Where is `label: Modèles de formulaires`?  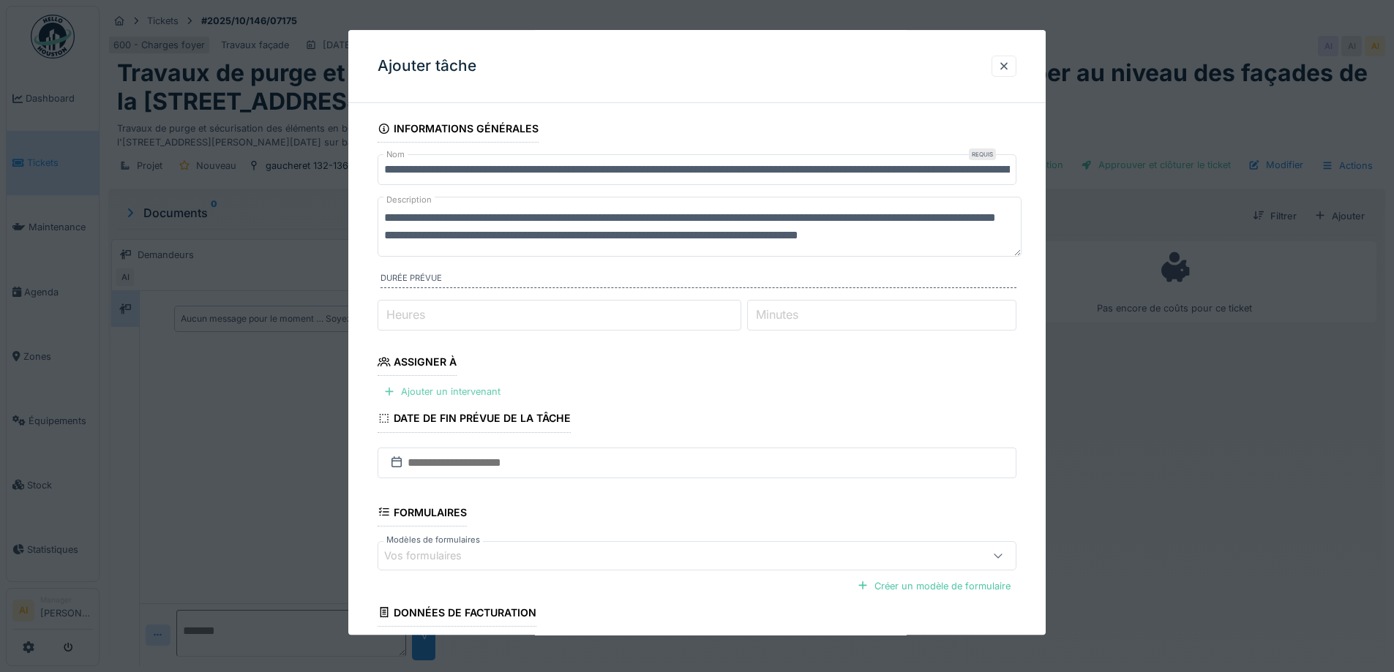
label: Modèles de formulaires is located at coordinates (433, 540).